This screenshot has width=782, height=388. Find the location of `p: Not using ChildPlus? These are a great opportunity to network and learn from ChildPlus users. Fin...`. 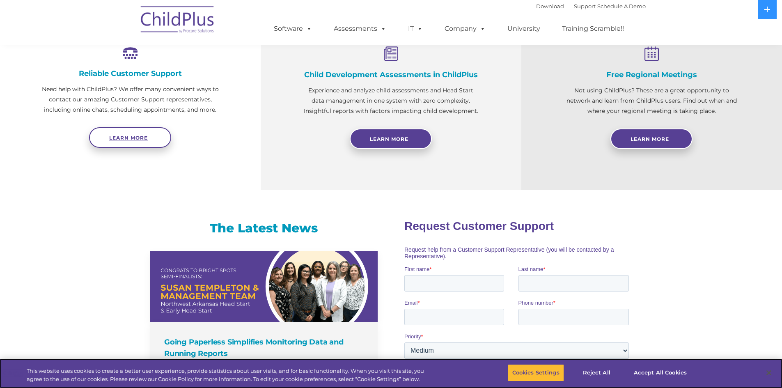

p: Not using ChildPlus? These are a great opportunity to network and learn from ChildPlus users. Fin... is located at coordinates (651, 101).